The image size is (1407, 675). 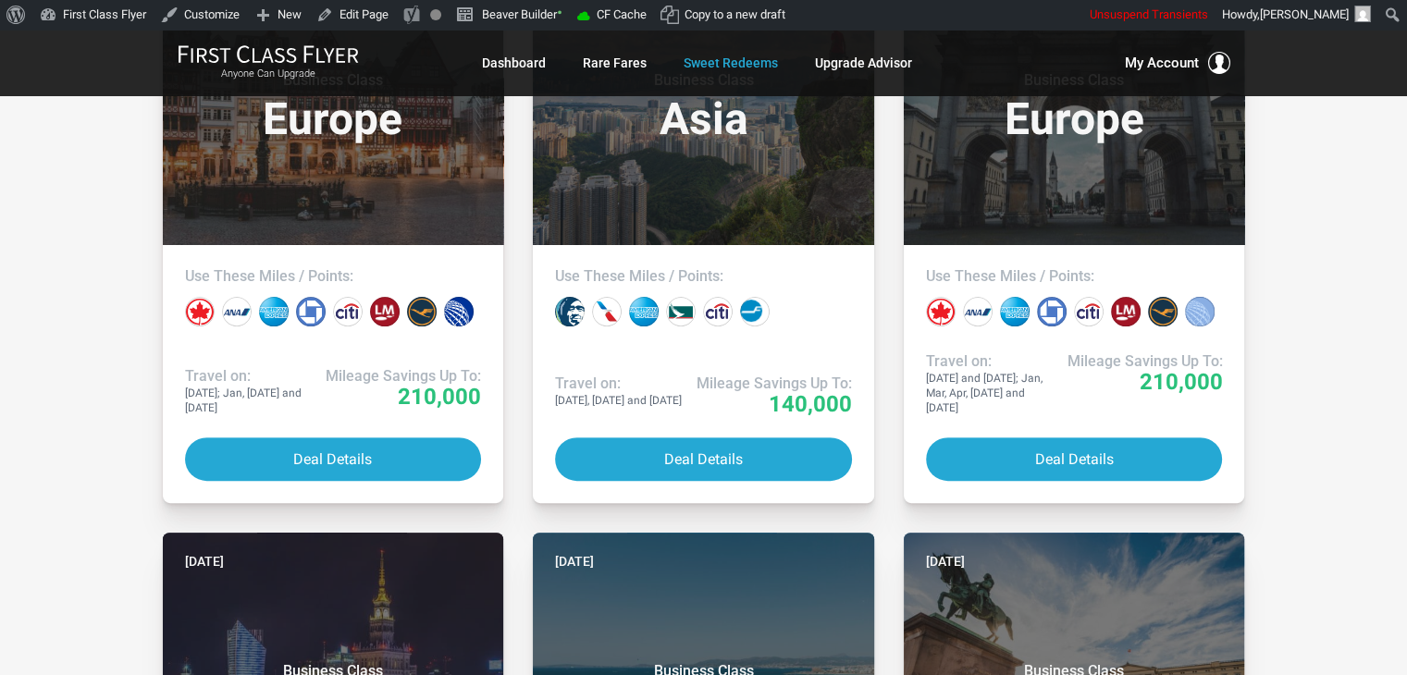 I want to click on a: Dashboard, so click(x=513, y=63).